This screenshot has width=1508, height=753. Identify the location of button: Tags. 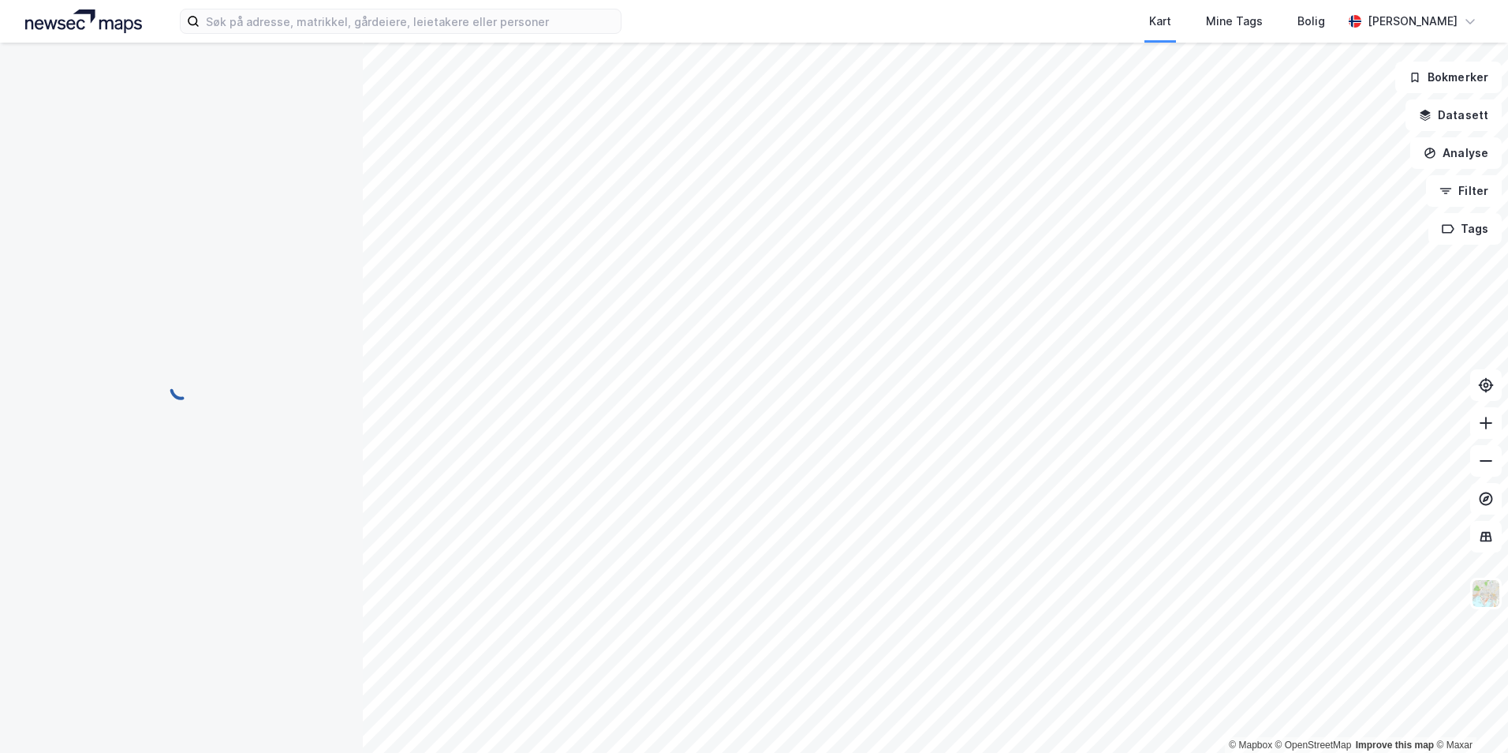
(1465, 229).